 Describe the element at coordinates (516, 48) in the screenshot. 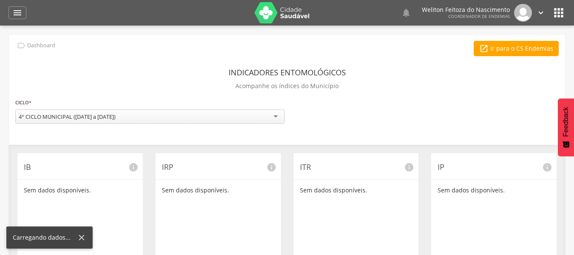

I see `a: Ir para o CS Endemias` at that location.